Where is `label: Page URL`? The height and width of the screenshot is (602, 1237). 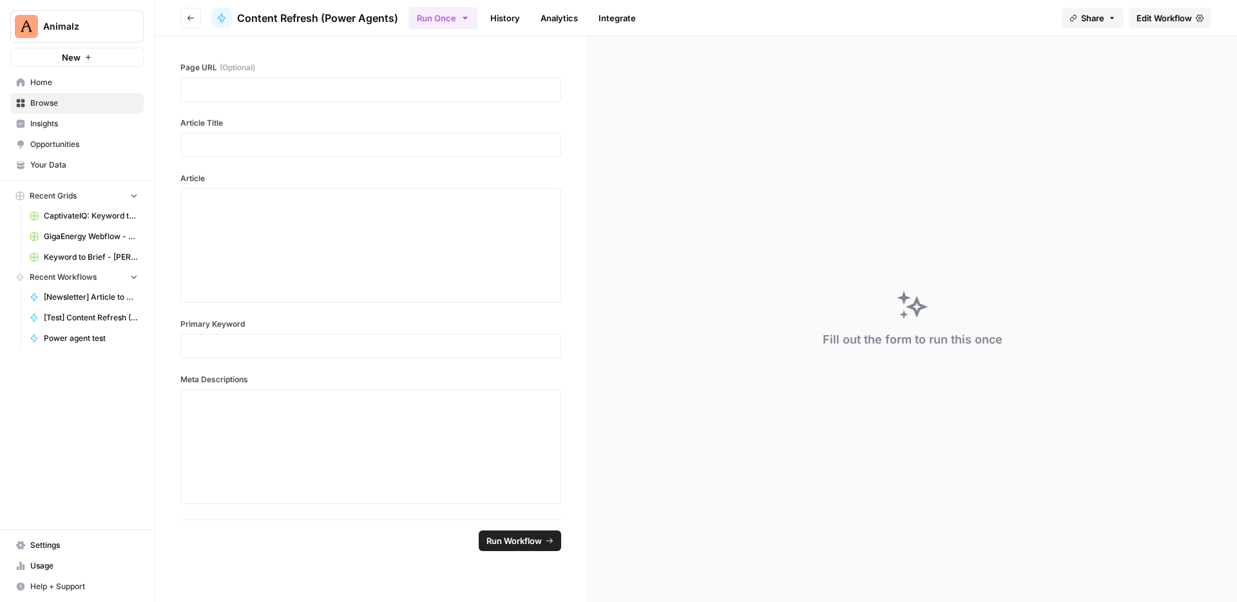 label: Page URL is located at coordinates (371, 68).